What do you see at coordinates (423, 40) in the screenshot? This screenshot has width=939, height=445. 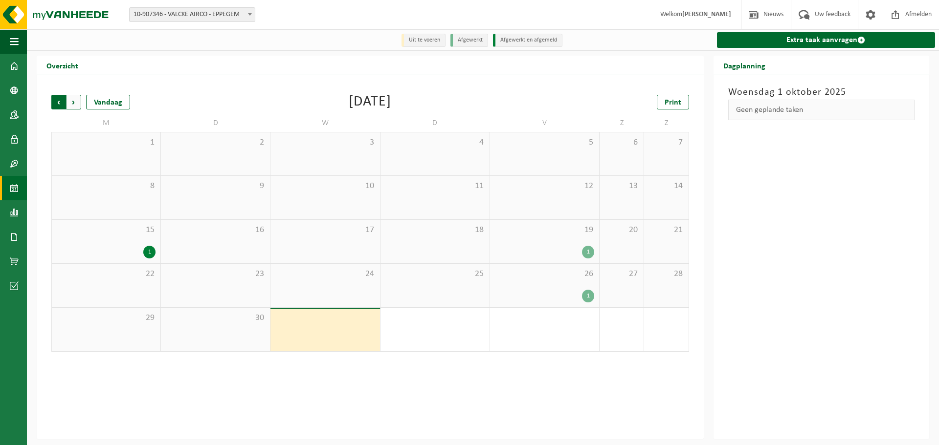 I see `li: Uit te voeren` at bounding box center [423, 40].